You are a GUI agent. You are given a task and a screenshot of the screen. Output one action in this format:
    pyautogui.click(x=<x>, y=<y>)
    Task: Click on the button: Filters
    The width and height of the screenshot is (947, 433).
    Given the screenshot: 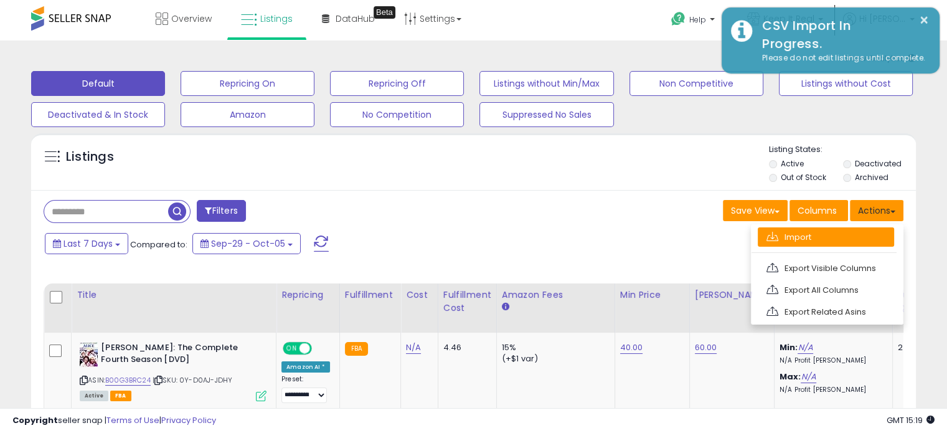 What is the action you would take?
    pyautogui.click(x=221, y=210)
    